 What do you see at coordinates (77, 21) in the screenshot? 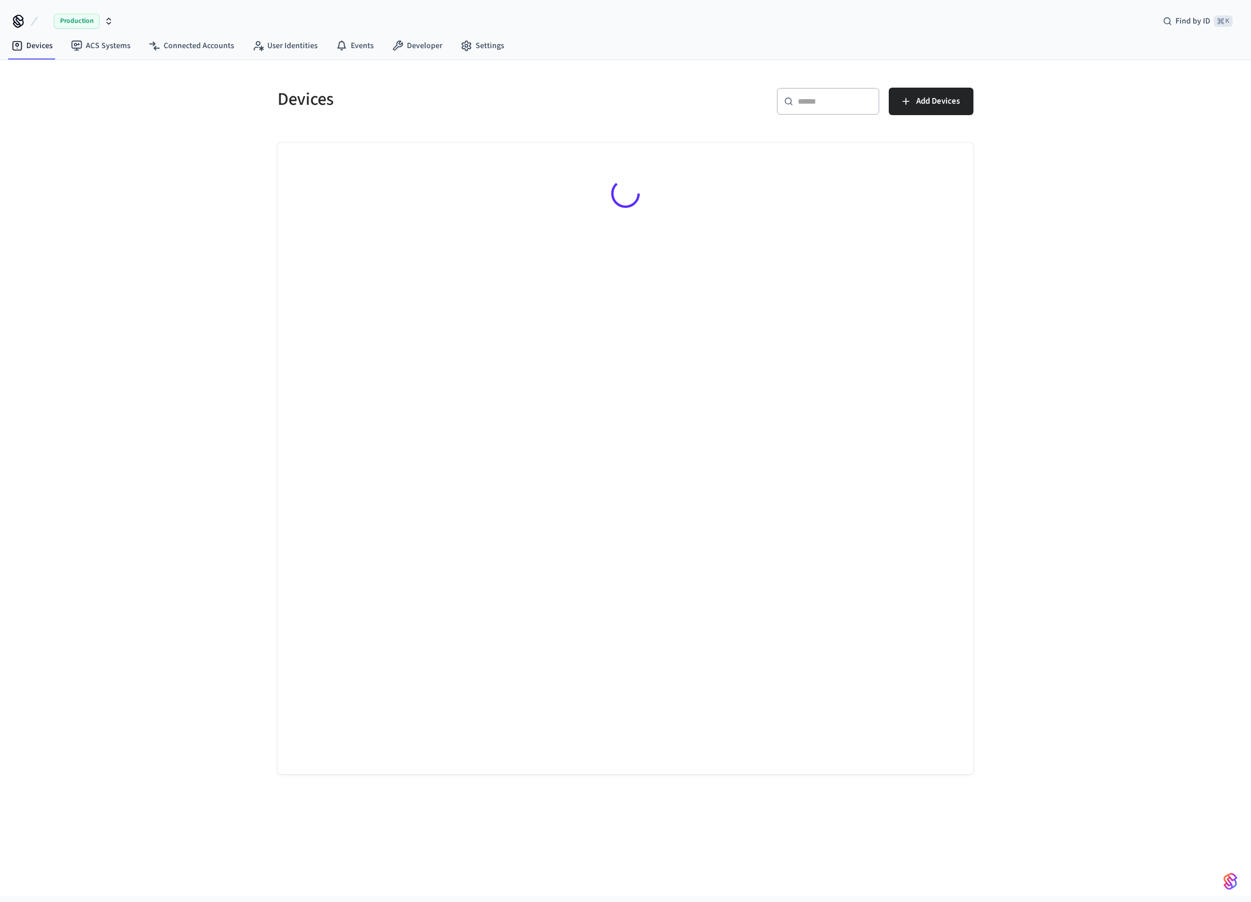
I see `span: Production` at bounding box center [77, 21].